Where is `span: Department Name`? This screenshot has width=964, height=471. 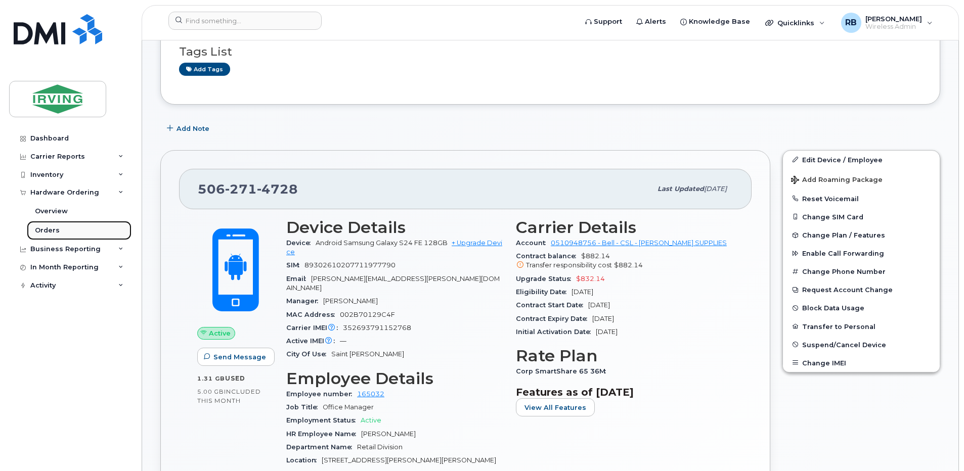 span: Department Name is located at coordinates (322, 447).